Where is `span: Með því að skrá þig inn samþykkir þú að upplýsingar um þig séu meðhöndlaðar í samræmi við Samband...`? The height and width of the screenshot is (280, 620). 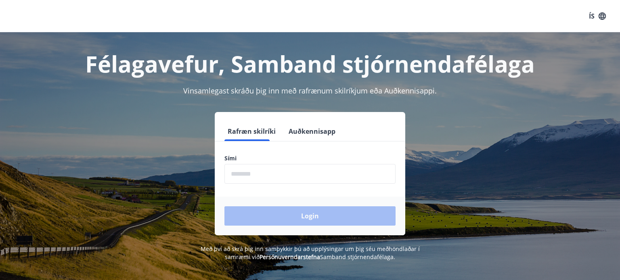 span: Með því að skrá þig inn samþykkir þú að upplýsingar um þig séu meðhöndlaðar í samræmi við Samband... is located at coordinates (310, 253).